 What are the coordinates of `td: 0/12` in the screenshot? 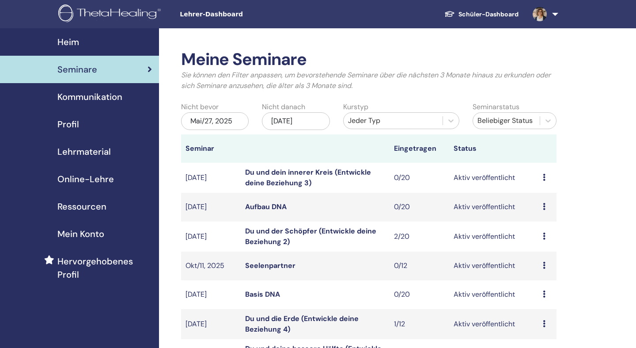 It's located at (419, 266).